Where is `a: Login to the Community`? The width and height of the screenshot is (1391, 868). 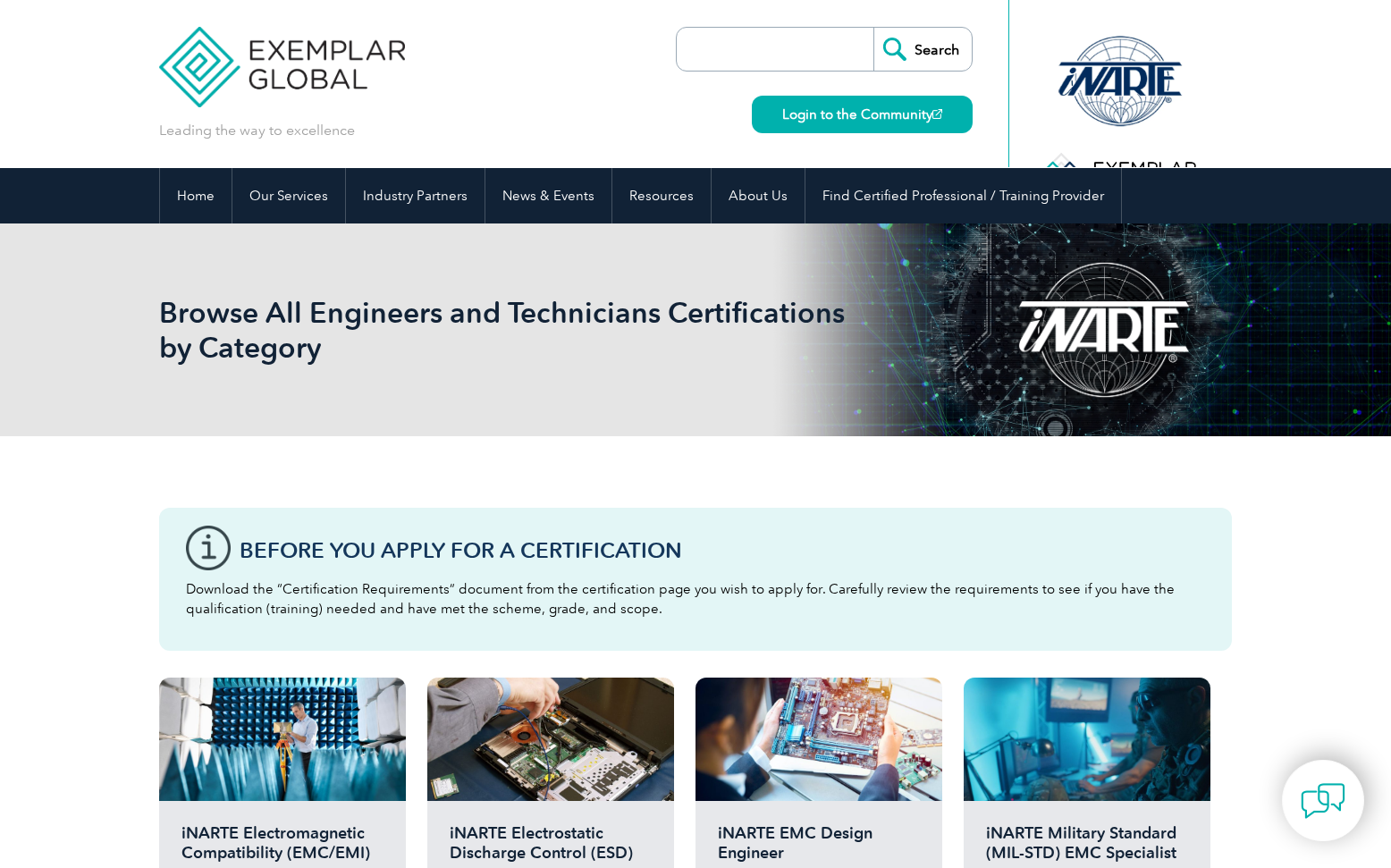 a: Login to the Community is located at coordinates (861, 115).